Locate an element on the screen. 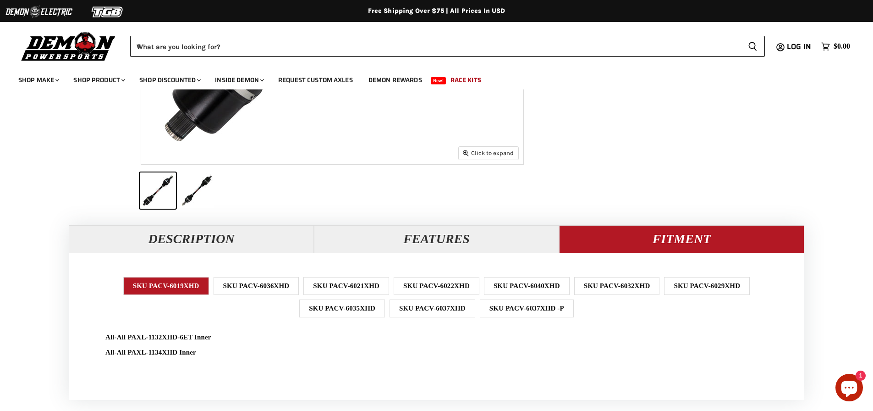 This screenshot has height=411, width=873. inbox-online-store-chat: Shopify online store chat is located at coordinates (849, 388).